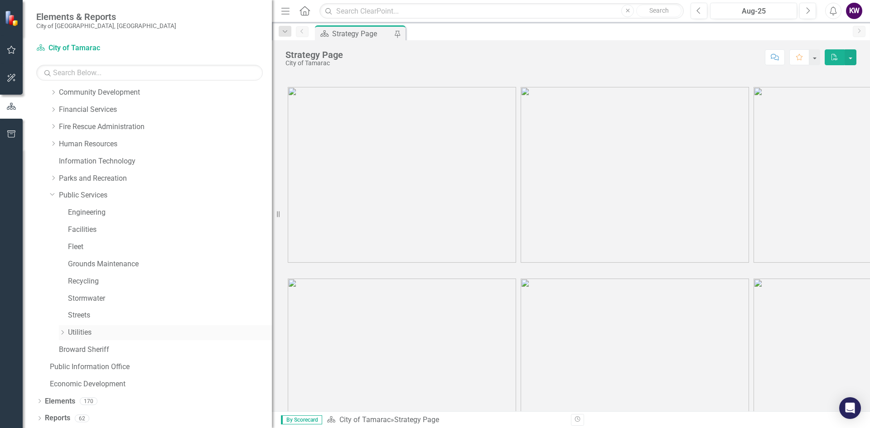 The height and width of the screenshot is (428, 870). I want to click on a: Public Services, so click(165, 195).